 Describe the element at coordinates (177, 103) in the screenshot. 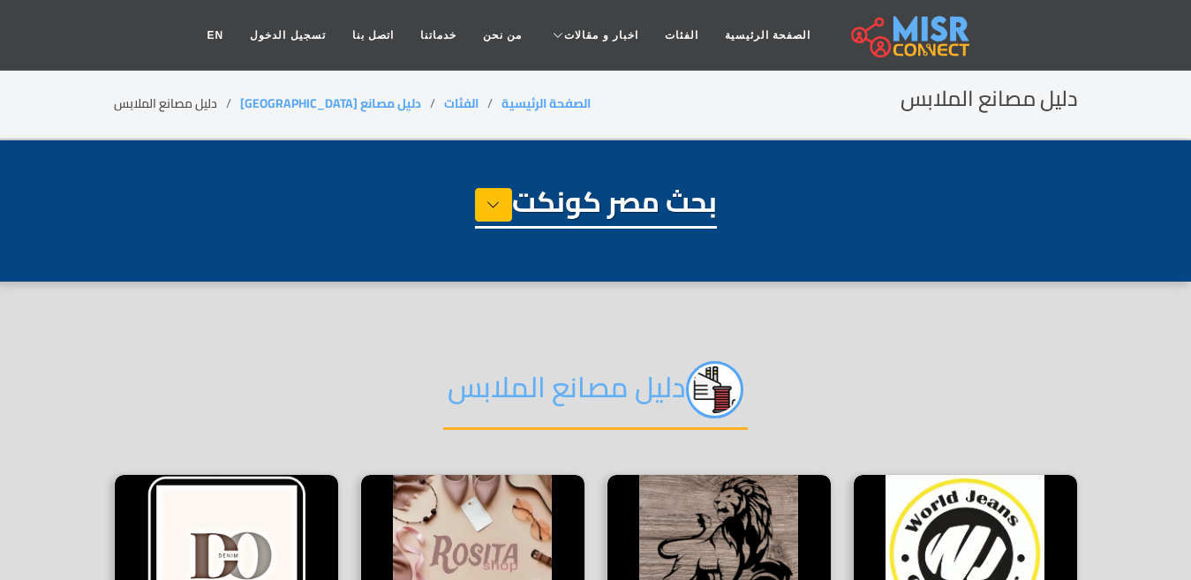

I see `li: دليل مصانع الملابس` at that location.